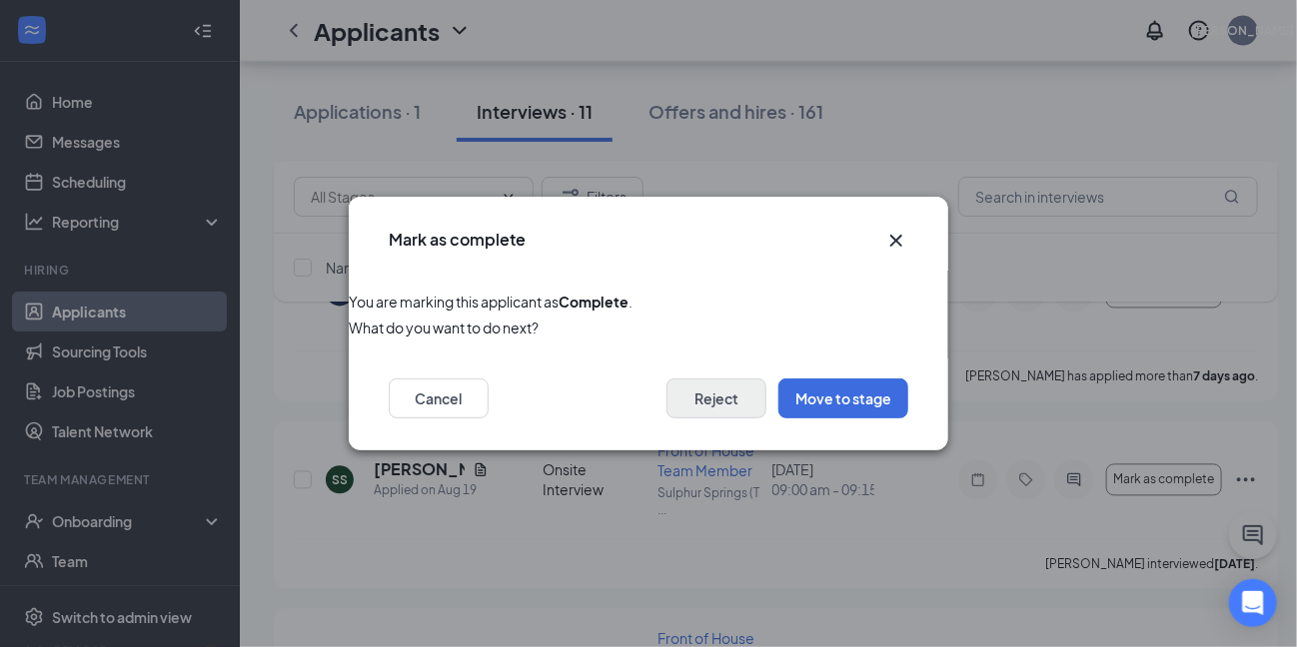 Image resolution: width=1297 pixels, height=647 pixels. What do you see at coordinates (896, 241) in the screenshot?
I see `button: Close` at bounding box center [896, 241].